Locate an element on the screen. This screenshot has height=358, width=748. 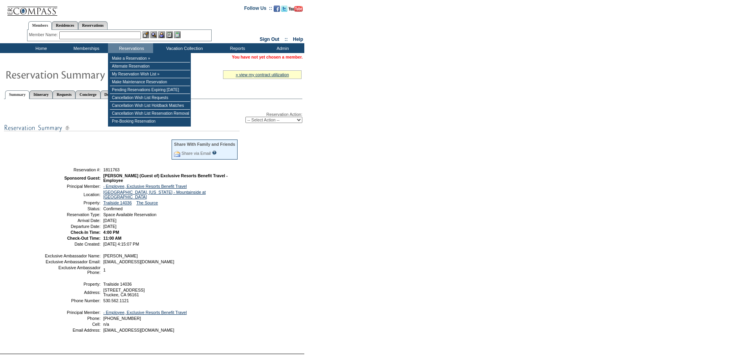
div: Reservation Action: is located at coordinates (153, 117).